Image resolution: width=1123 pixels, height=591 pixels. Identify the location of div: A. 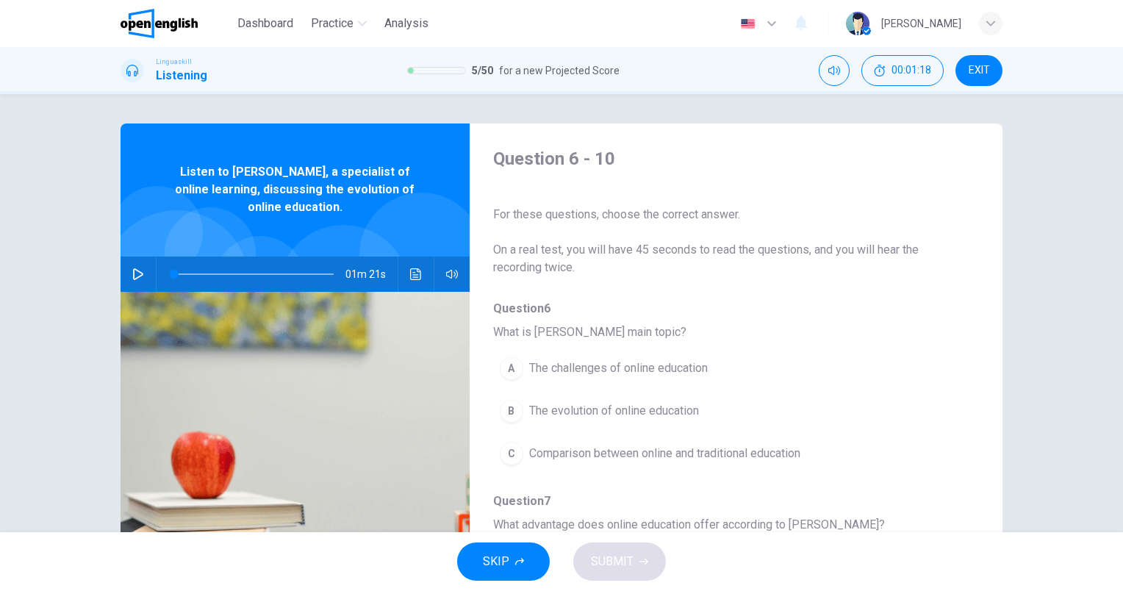
(511, 368).